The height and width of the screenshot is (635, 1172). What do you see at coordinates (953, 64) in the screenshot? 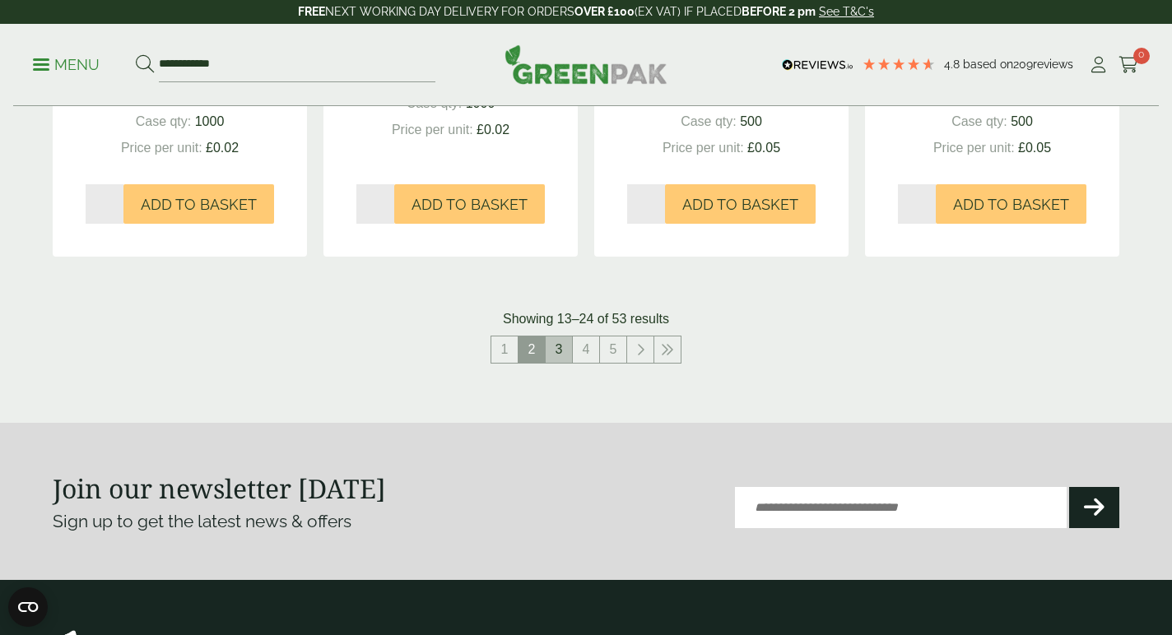
I see `span: 4.8` at bounding box center [953, 64].